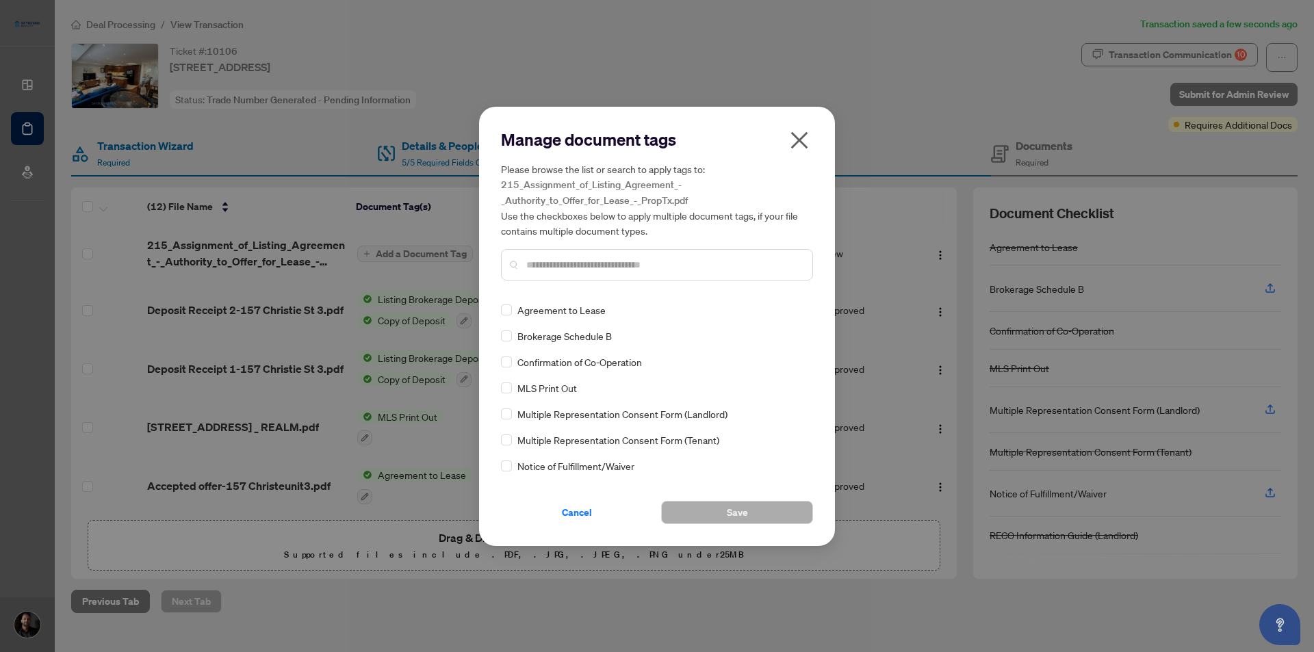  I want to click on span: Cancel, so click(577, 513).